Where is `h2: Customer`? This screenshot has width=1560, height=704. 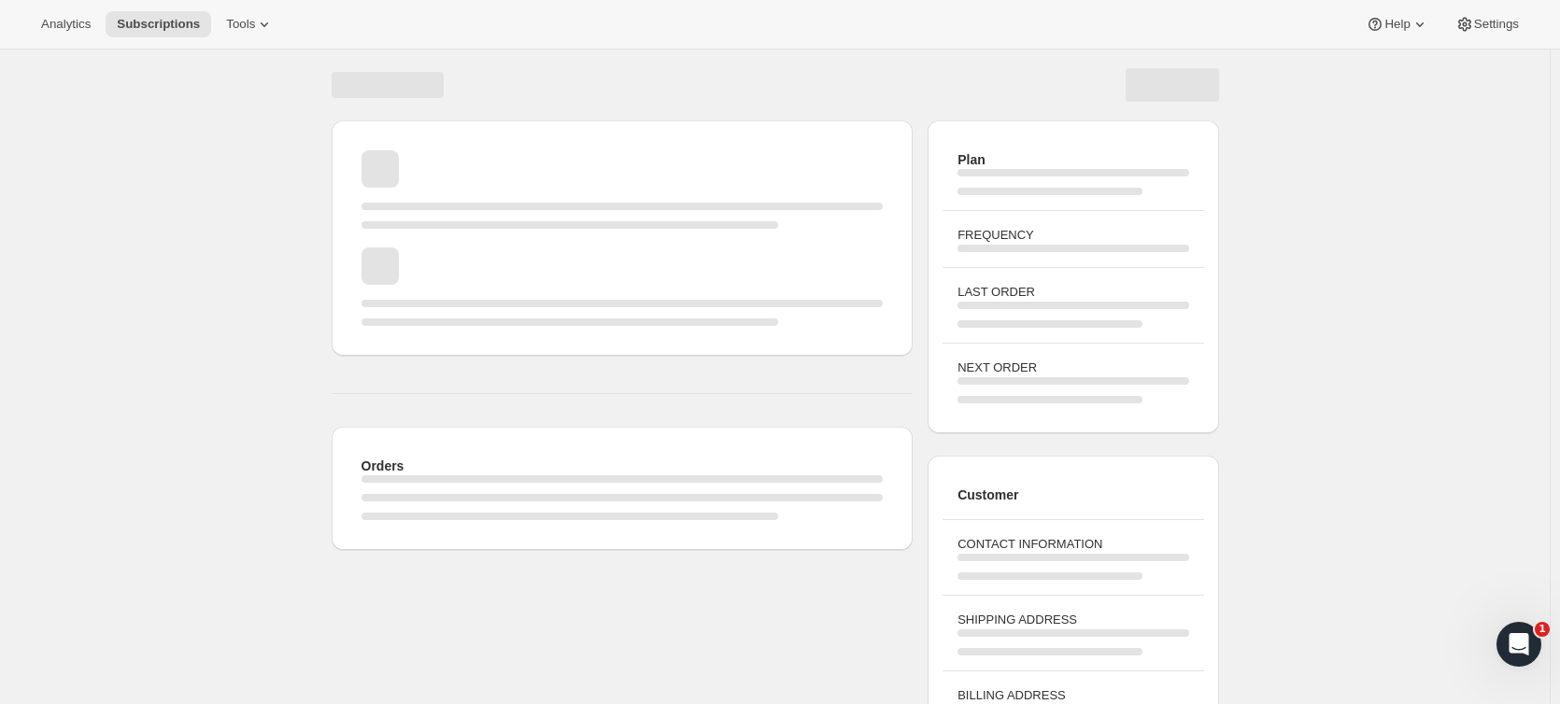
h2: Customer is located at coordinates (1072, 495).